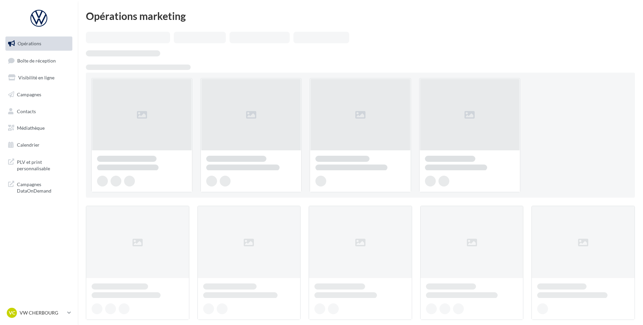 The image size is (643, 325). What do you see at coordinates (361, 16) in the screenshot?
I see `div: Opérations marketing` at bounding box center [361, 16].